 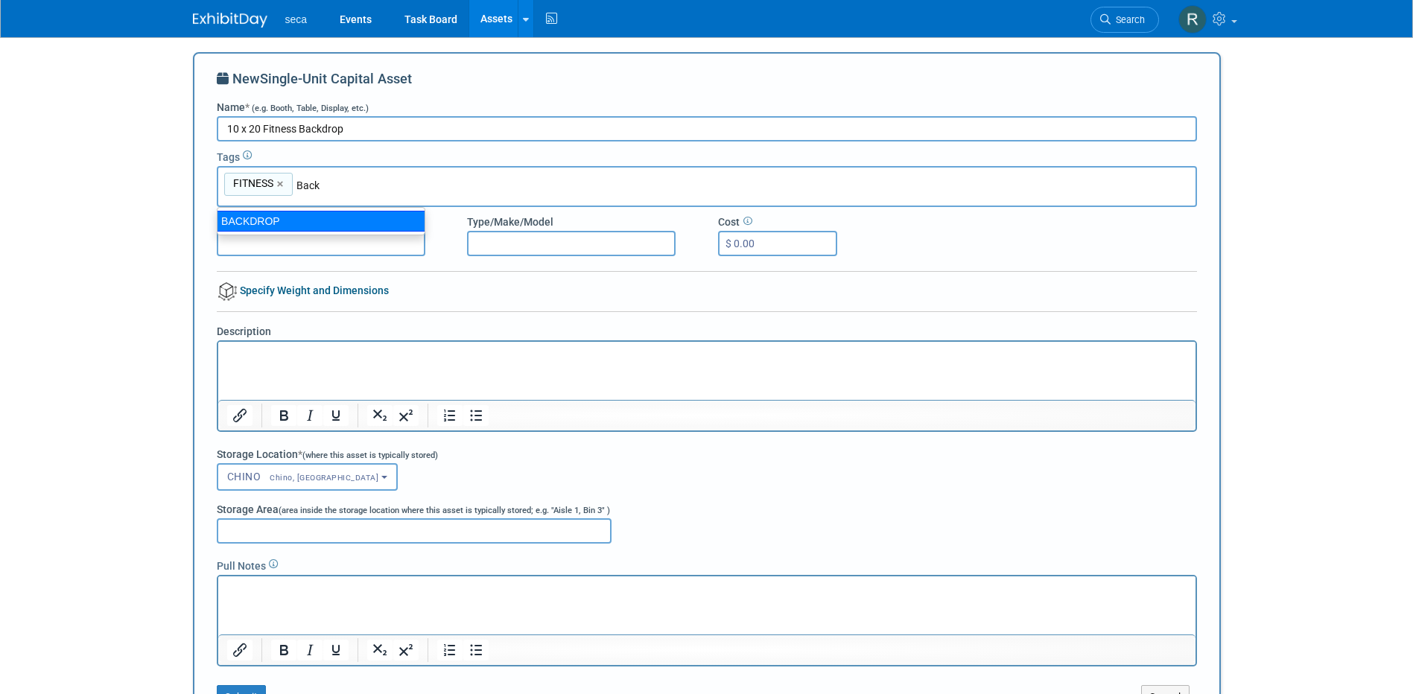 I want to click on span: (where this asset is typically stored), so click(x=370, y=455).